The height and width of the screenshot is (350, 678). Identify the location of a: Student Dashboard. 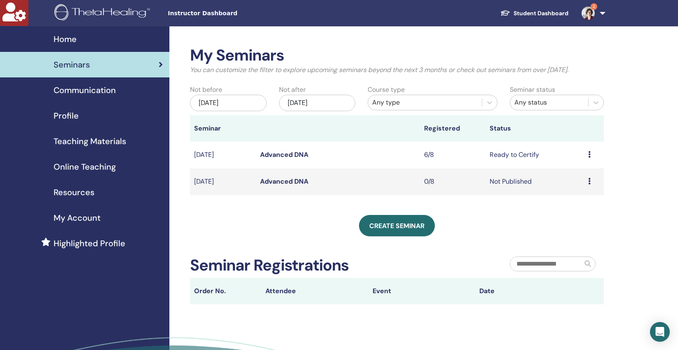
(534, 13).